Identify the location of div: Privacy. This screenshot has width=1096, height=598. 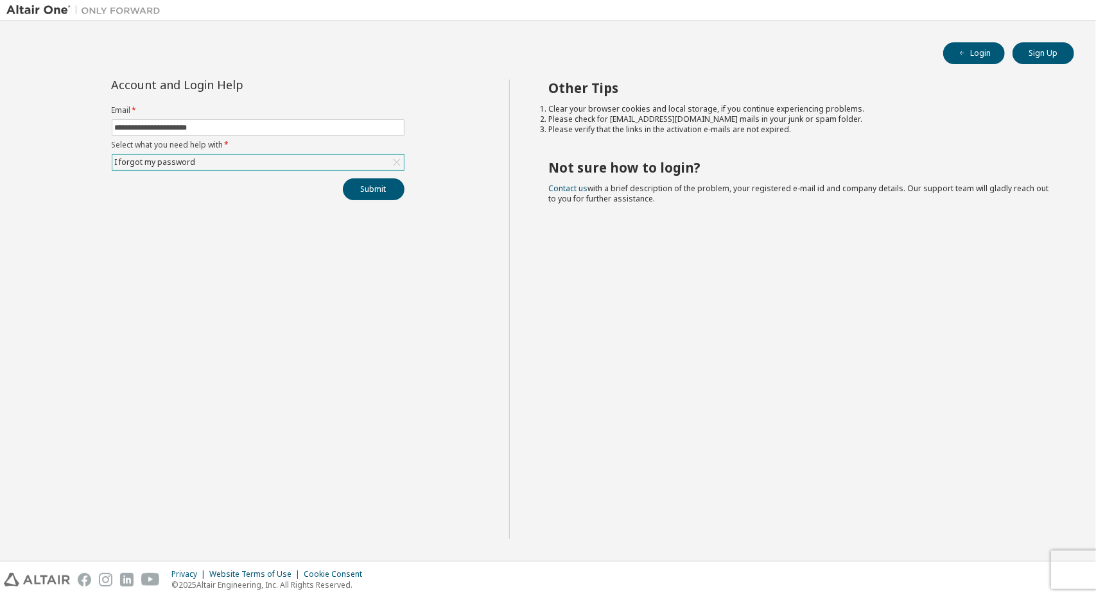
(190, 575).